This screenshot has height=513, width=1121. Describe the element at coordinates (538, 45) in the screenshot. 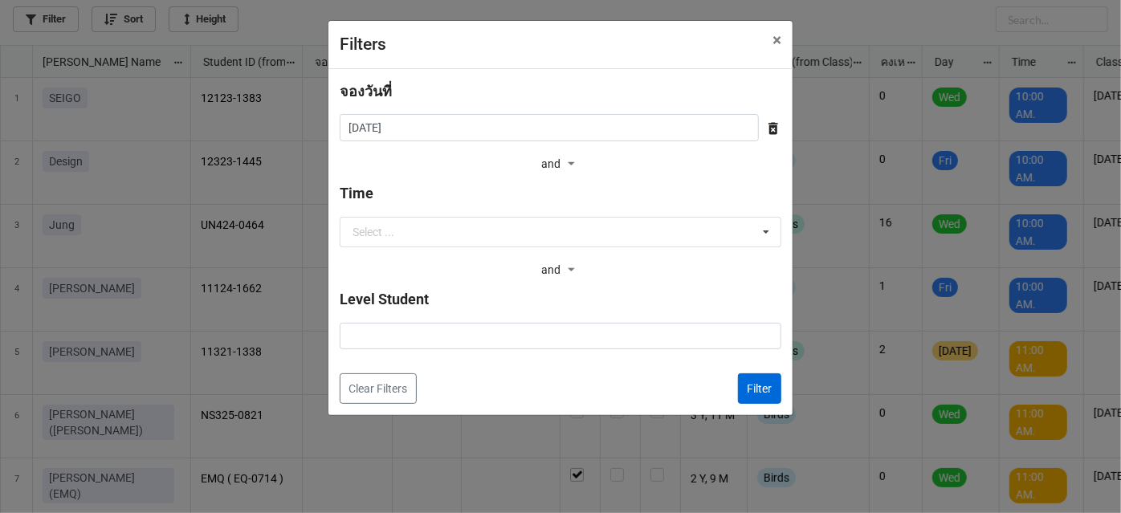

I see `div: Filters` at that location.